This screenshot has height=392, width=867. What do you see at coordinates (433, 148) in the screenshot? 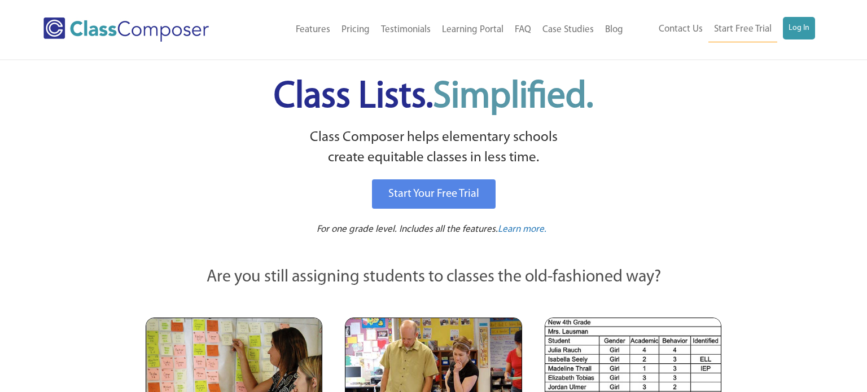
I see `p: Class Composer helps elementary schools create equitable classes in less time.` at bounding box center [433, 148].